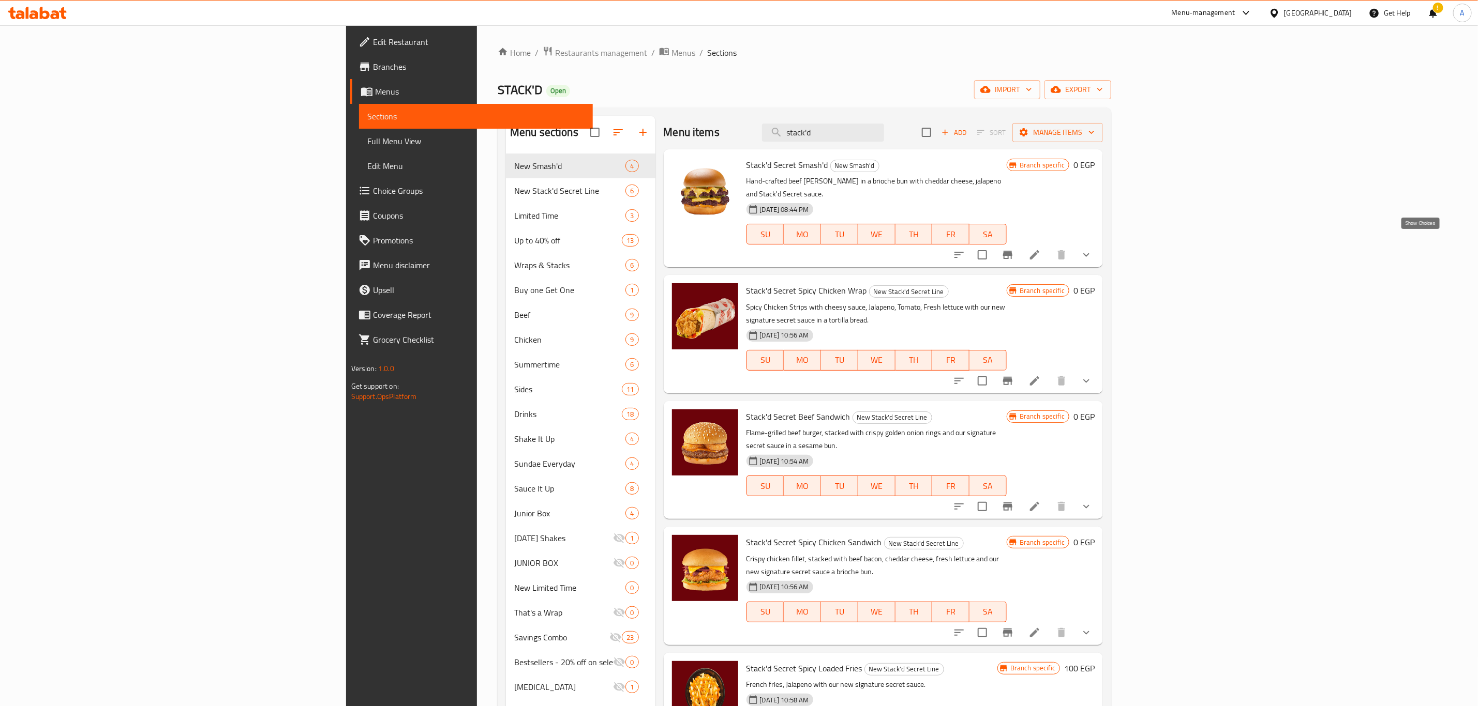 This screenshot has width=1478, height=706. Describe the element at coordinates (563, 563) in the screenshot. I see `span: JUNIOR BOX` at that location.